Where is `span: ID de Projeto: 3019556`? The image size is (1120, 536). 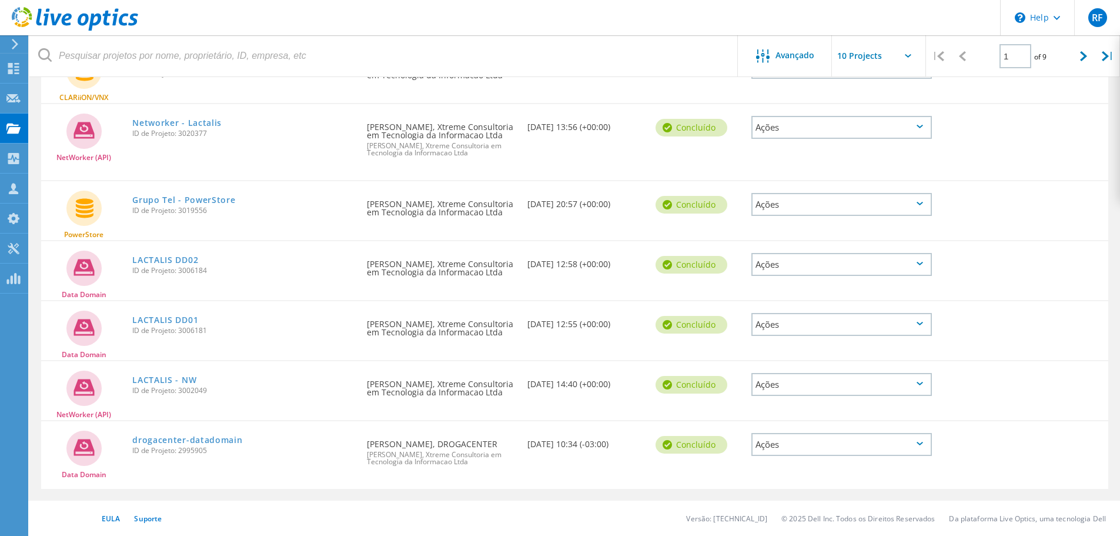
span: ID de Projeto: 3019556 is located at coordinates (243, 210).